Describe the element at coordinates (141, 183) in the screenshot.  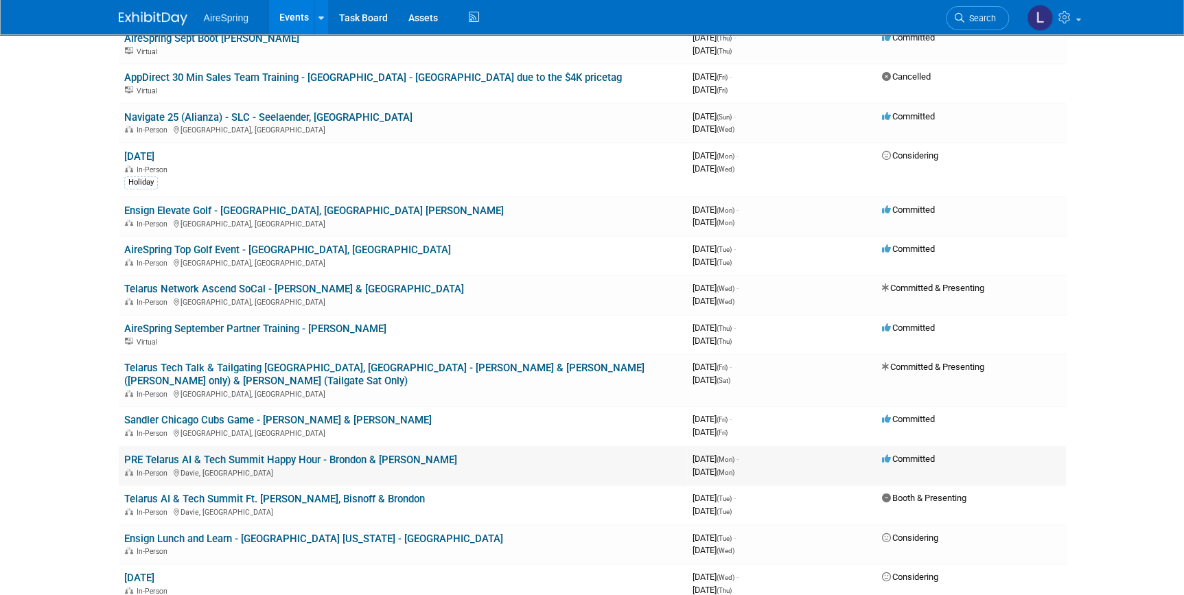
I see `div: Holiday` at that location.